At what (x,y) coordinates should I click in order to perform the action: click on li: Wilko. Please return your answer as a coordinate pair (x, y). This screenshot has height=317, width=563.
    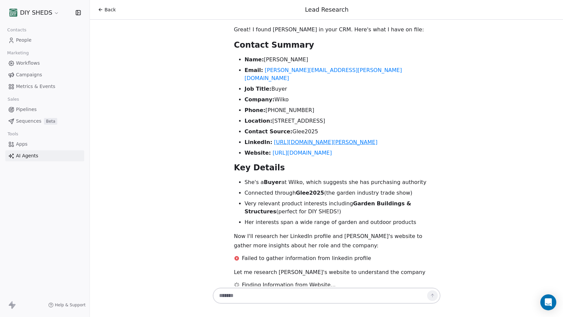
    Looking at the image, I should click on (343, 100).